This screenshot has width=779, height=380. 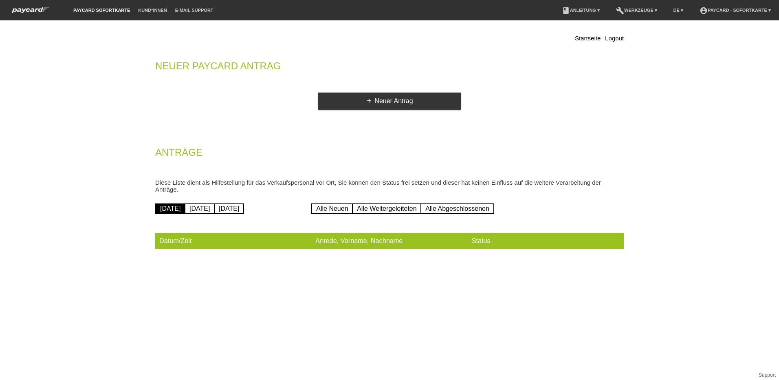 I want to click on a: E-Mail Support, so click(x=194, y=10).